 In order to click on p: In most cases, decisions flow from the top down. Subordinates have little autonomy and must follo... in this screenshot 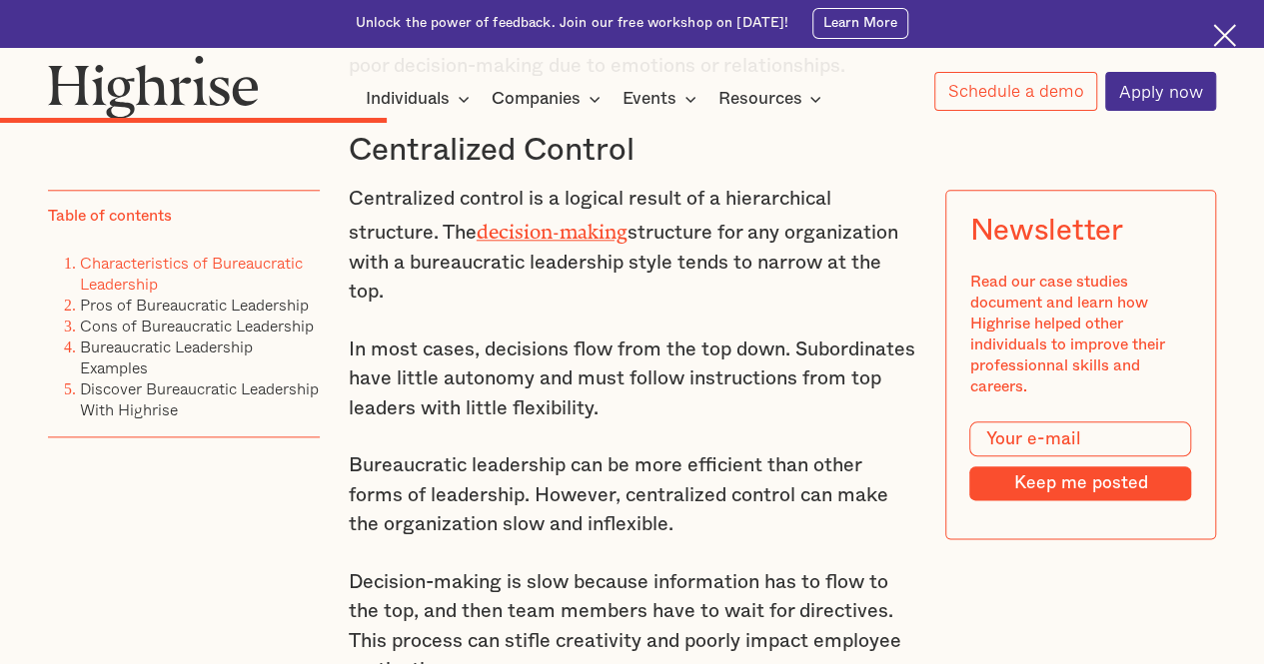, I will do `click(632, 380)`.